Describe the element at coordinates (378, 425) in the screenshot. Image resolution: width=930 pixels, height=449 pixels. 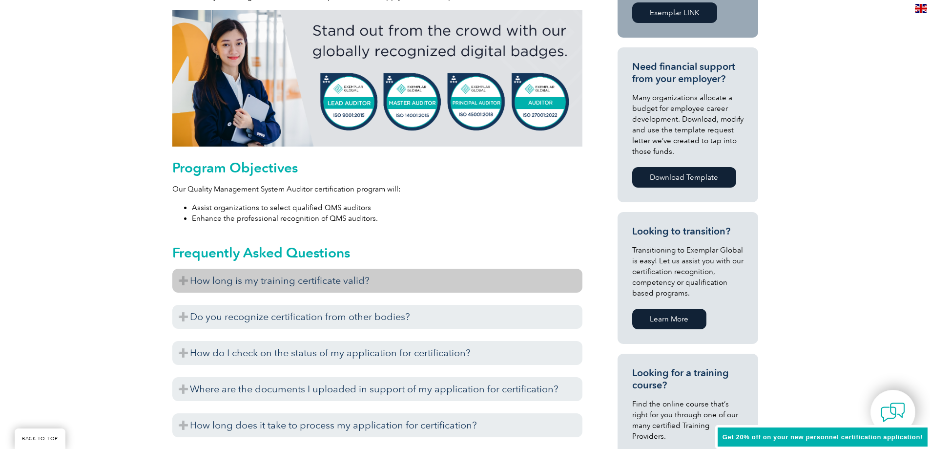
I see `h3: How long does it take to process my application for certification?` at that location.